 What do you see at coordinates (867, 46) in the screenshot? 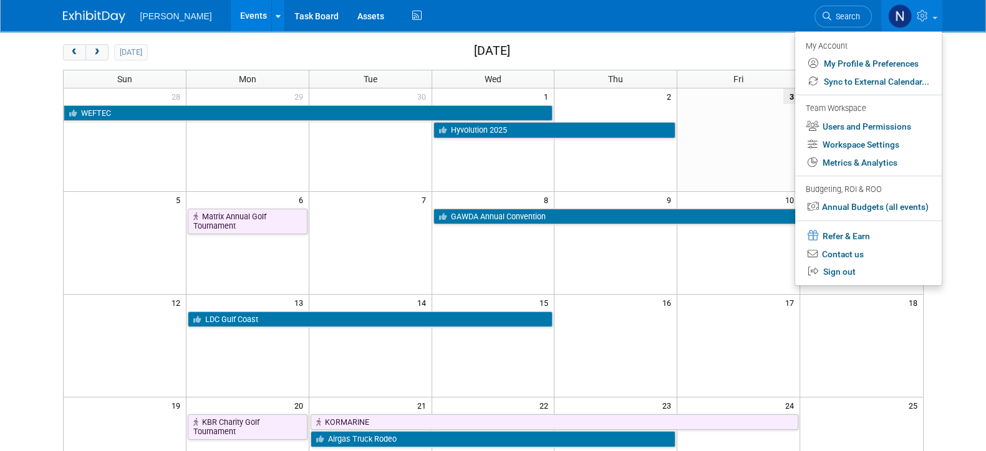
I see `div: My Account` at bounding box center [867, 46].